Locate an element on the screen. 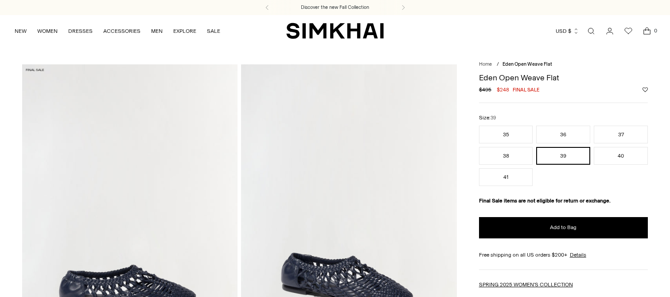 This screenshot has width=670, height=297. nav: breadcrumbs is located at coordinates (563, 64).